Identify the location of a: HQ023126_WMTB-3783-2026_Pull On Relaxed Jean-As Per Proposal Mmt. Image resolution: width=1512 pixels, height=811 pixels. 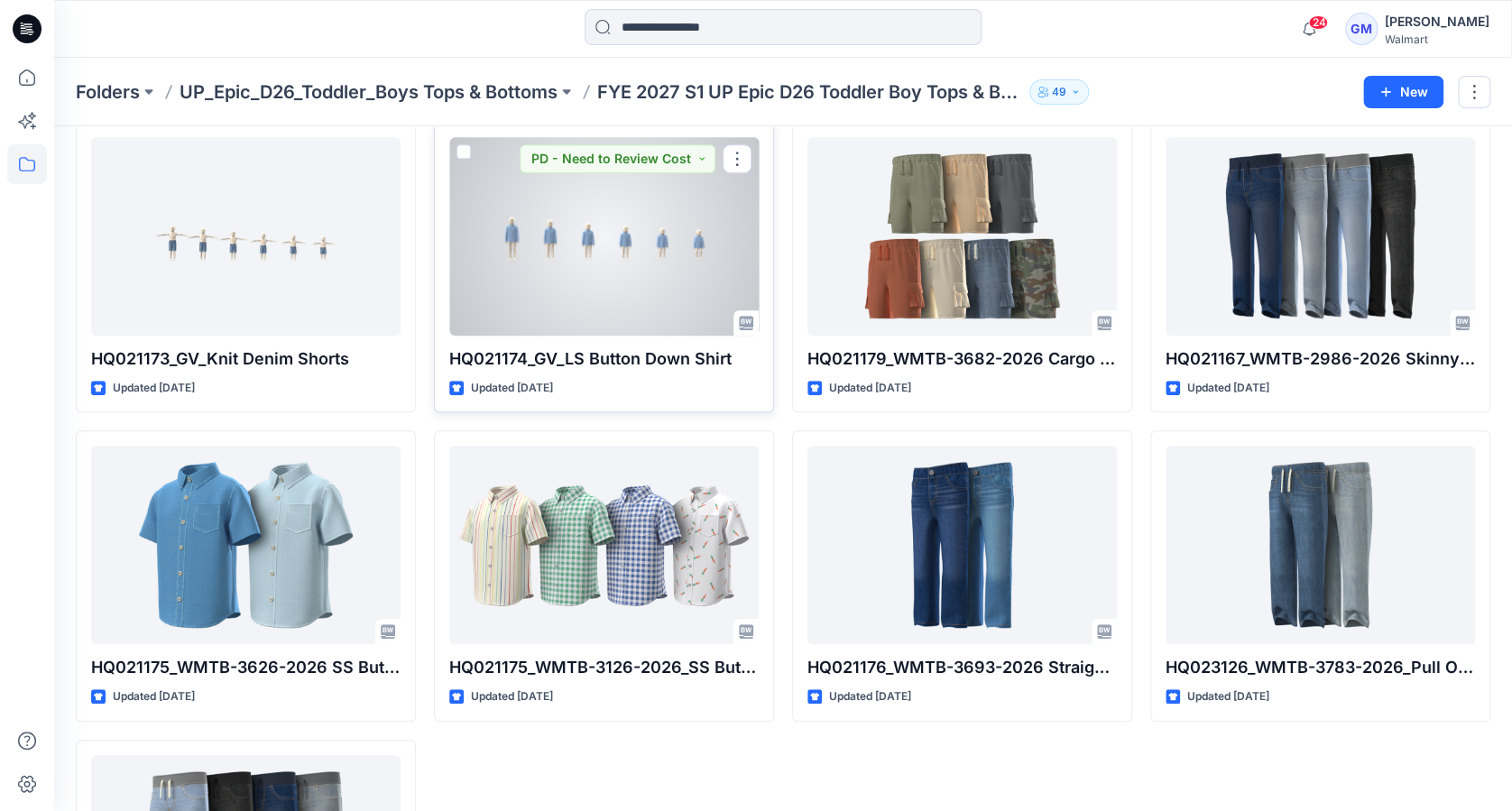
(1320, 545).